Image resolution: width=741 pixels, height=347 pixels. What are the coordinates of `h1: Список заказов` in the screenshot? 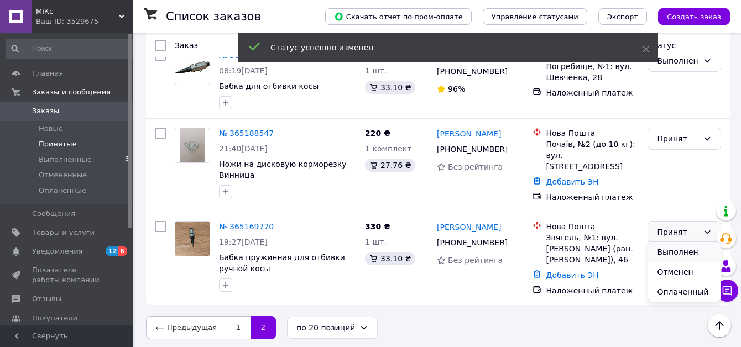 It's located at (213, 17).